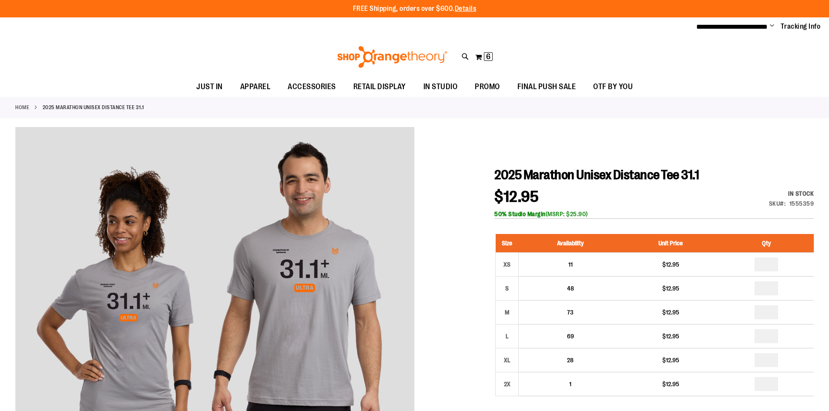  What do you see at coordinates (392, 57) in the screenshot?
I see `img: Shop Orangetheory` at bounding box center [392, 57].